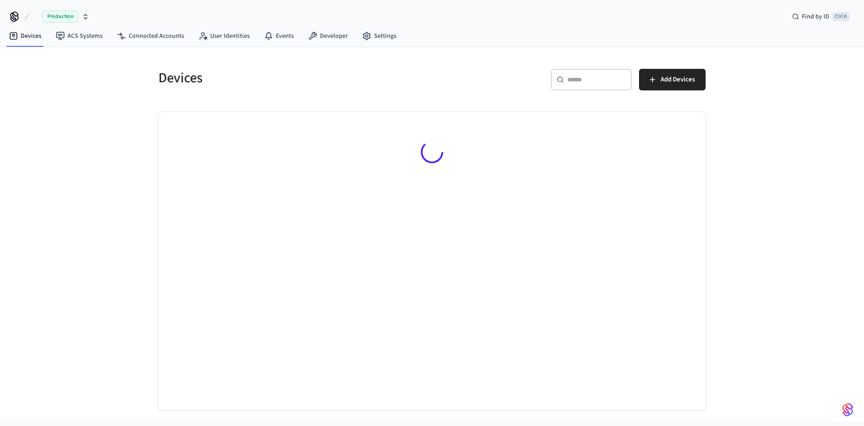  What do you see at coordinates (821, 17) in the screenshot?
I see `div: Find by IDCtrl K` at bounding box center [821, 17].